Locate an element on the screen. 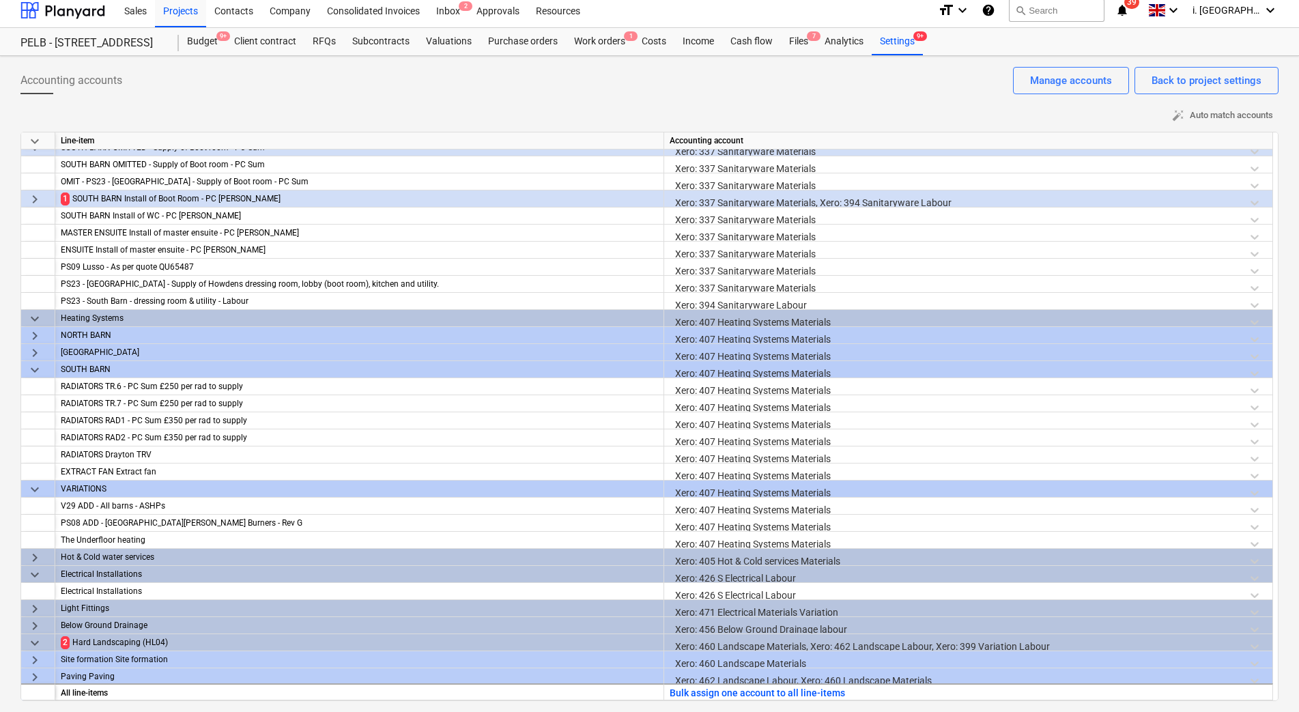 The width and height of the screenshot is (1299, 712). div: Line-item is located at coordinates (360, 141).